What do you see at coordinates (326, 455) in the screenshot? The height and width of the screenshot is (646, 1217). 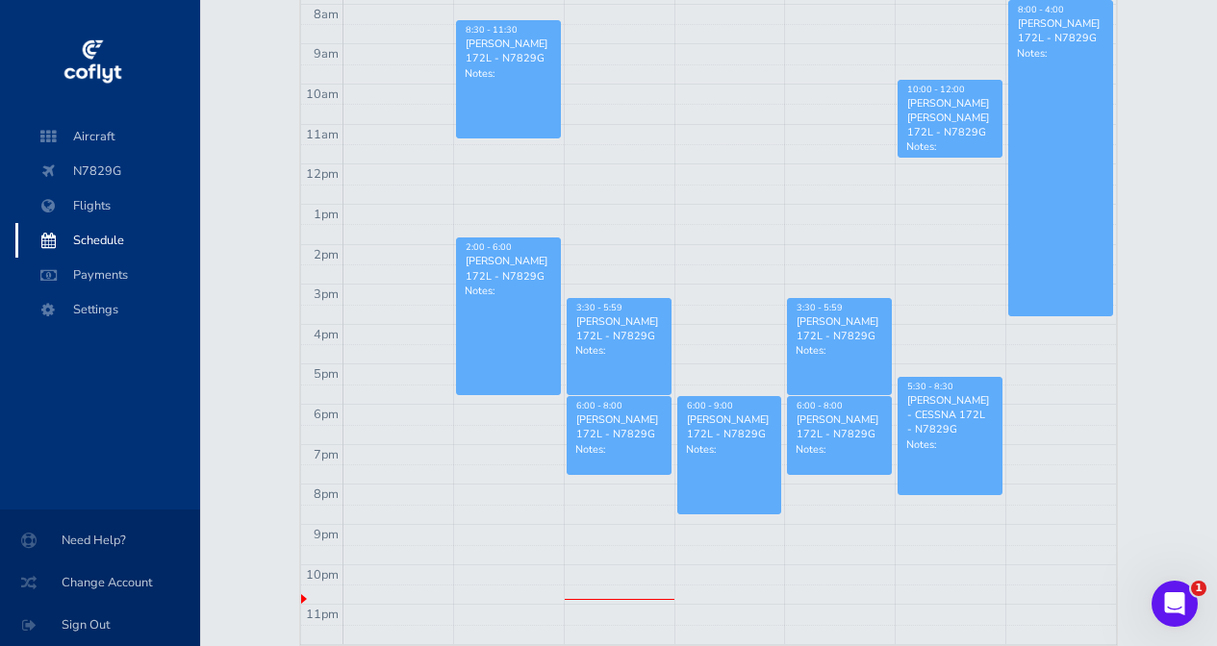 I see `span: 7pm` at bounding box center [326, 455].